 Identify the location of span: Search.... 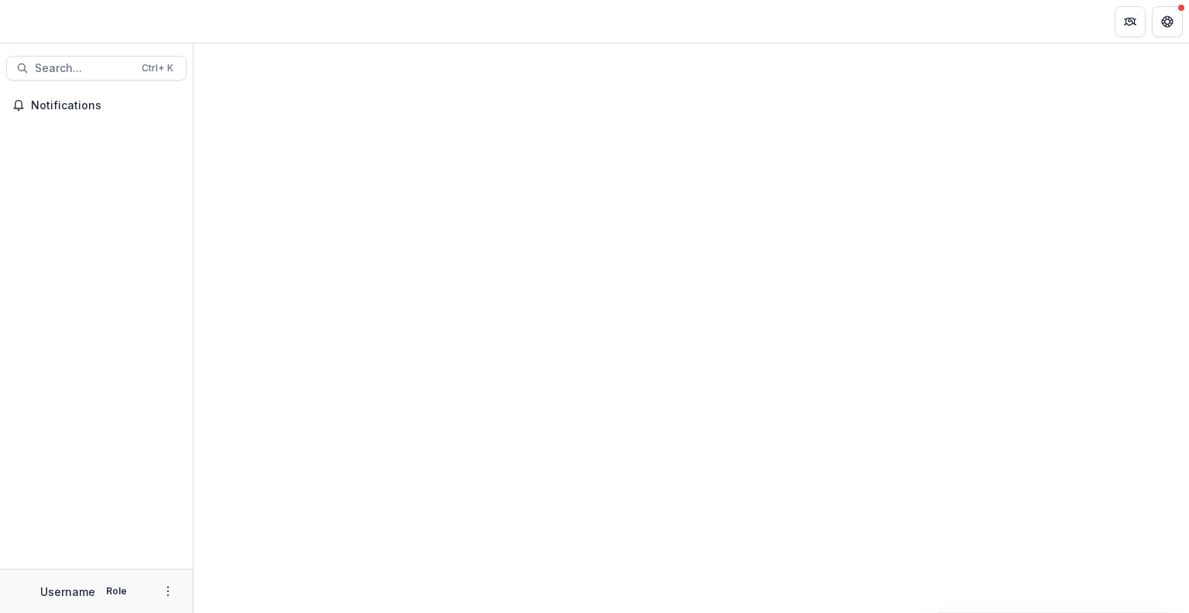
(84, 68).